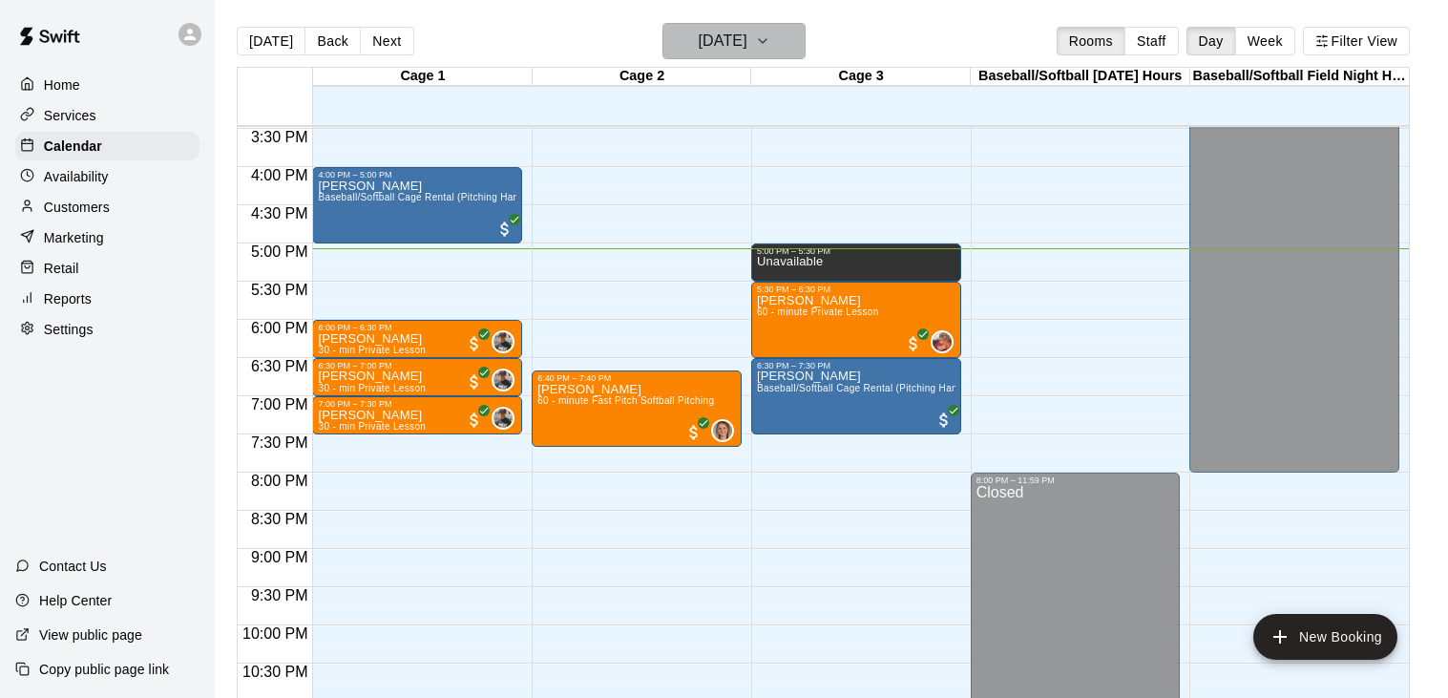  I want to click on div: 6:00 PM – 6:30 PM, so click(417, 327).